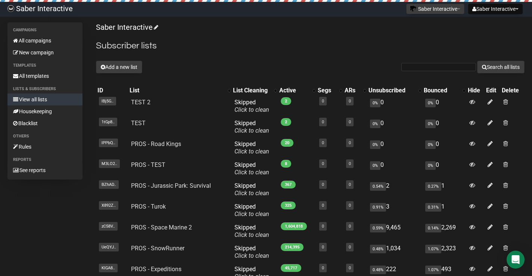  I want to click on td: 9,465, so click(394, 232).